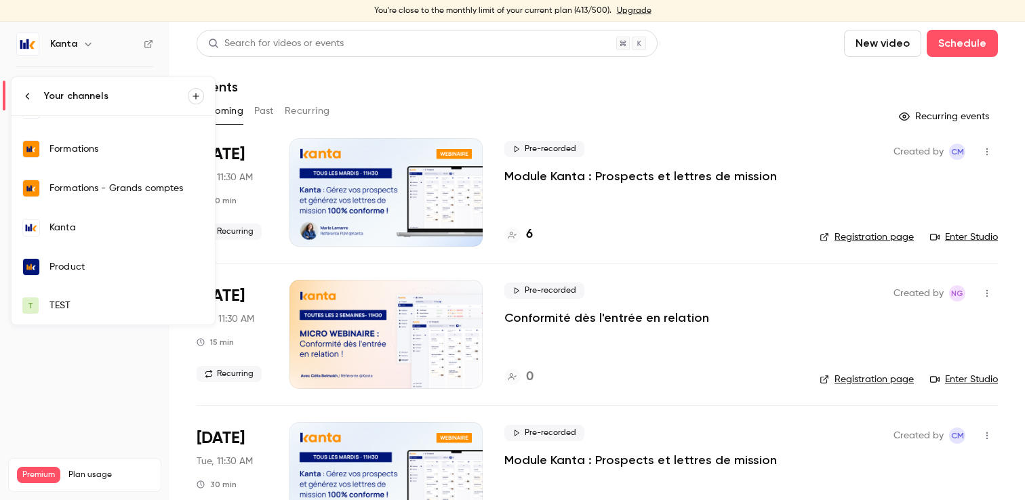 The width and height of the screenshot is (1025, 500). What do you see at coordinates (127, 149) in the screenshot?
I see `div: Formations` at bounding box center [127, 149].